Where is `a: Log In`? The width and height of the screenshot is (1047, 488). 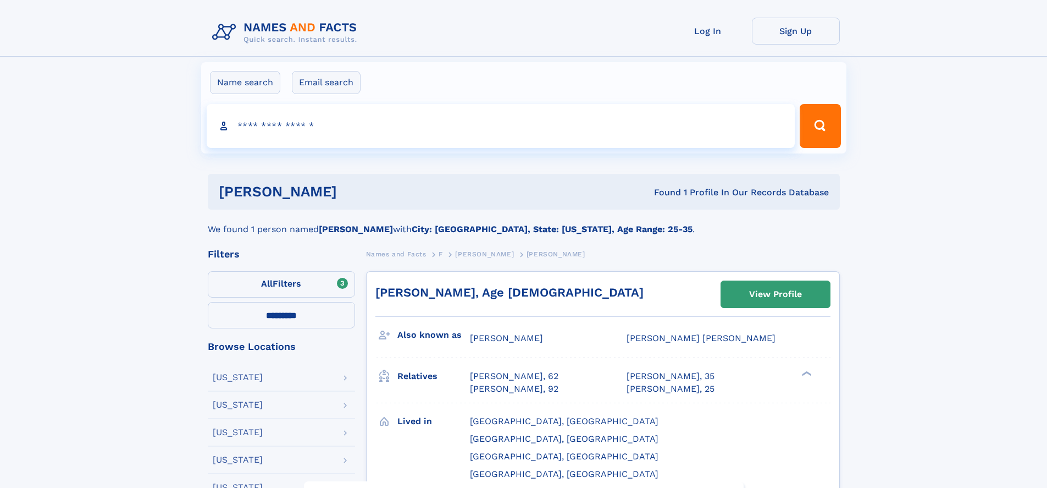
a: Log In is located at coordinates (708, 31).